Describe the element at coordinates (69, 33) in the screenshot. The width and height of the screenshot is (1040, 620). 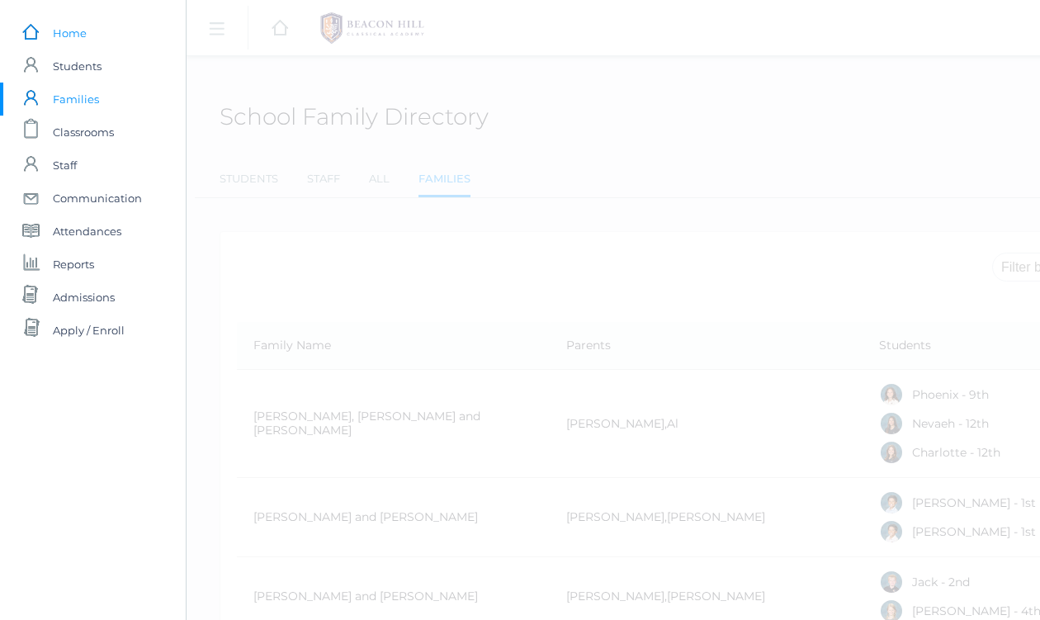
I see `span: Home` at that location.